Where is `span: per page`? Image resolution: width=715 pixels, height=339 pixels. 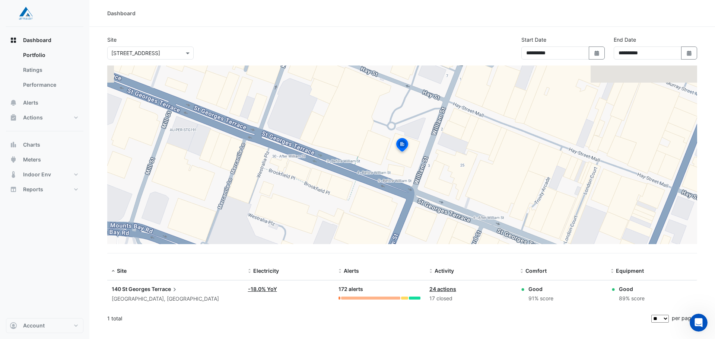
span: per page is located at coordinates (683, 318).